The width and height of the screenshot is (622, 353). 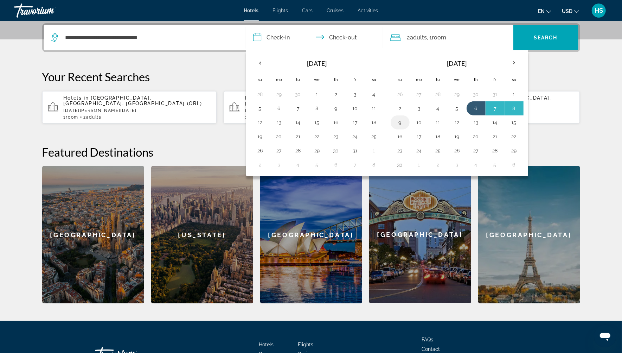 What do you see at coordinates (419, 37) in the screenshot?
I see `span: Adults` at bounding box center [419, 37].